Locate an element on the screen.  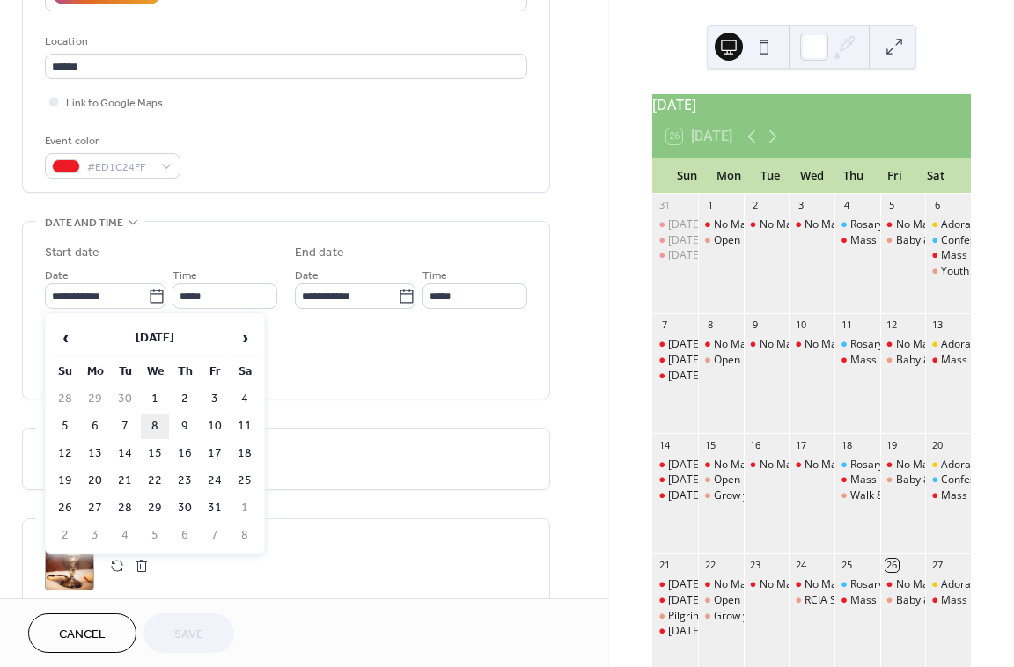
div: 4 is located at coordinates (846, 205).